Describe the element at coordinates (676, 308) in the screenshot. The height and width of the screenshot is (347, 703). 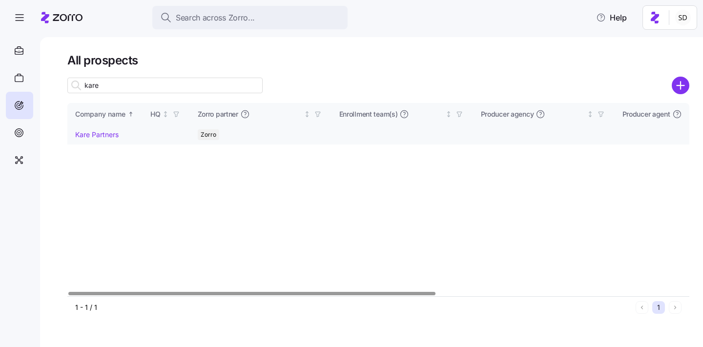
I see `button: Next page` at that location.